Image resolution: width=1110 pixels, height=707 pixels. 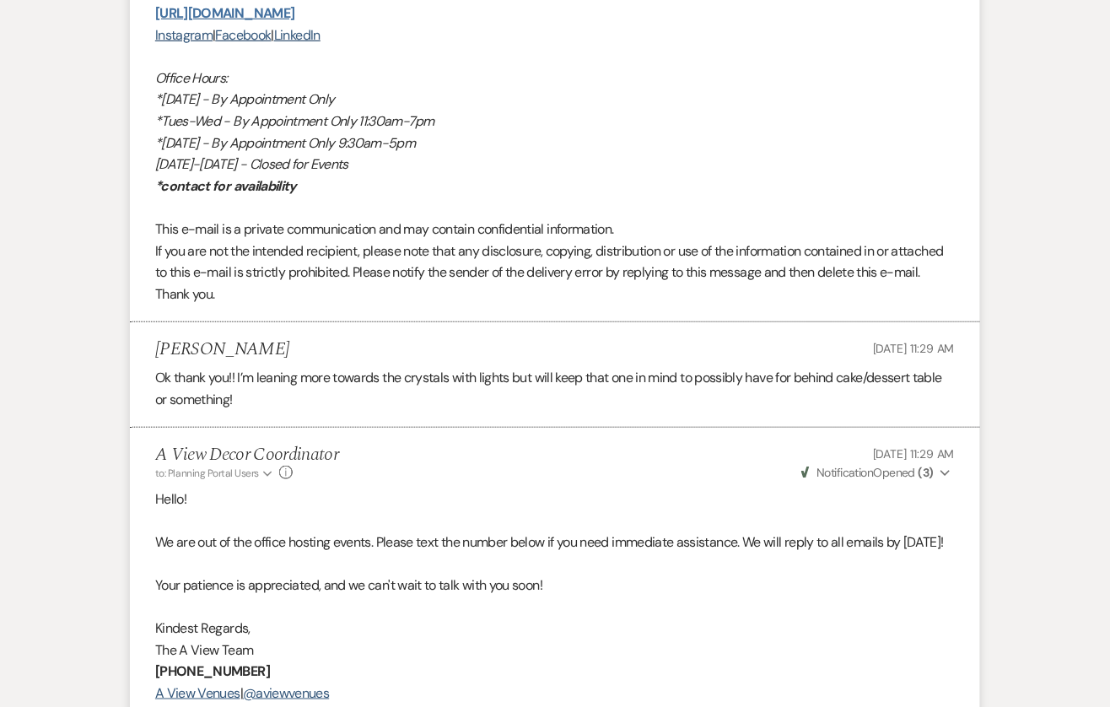 I want to click on p: Hello!, so click(x=555, y=499).